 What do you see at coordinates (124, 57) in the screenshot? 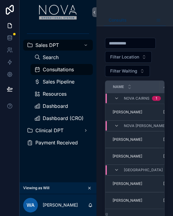
I see `span: Filter Location` at bounding box center [124, 57].